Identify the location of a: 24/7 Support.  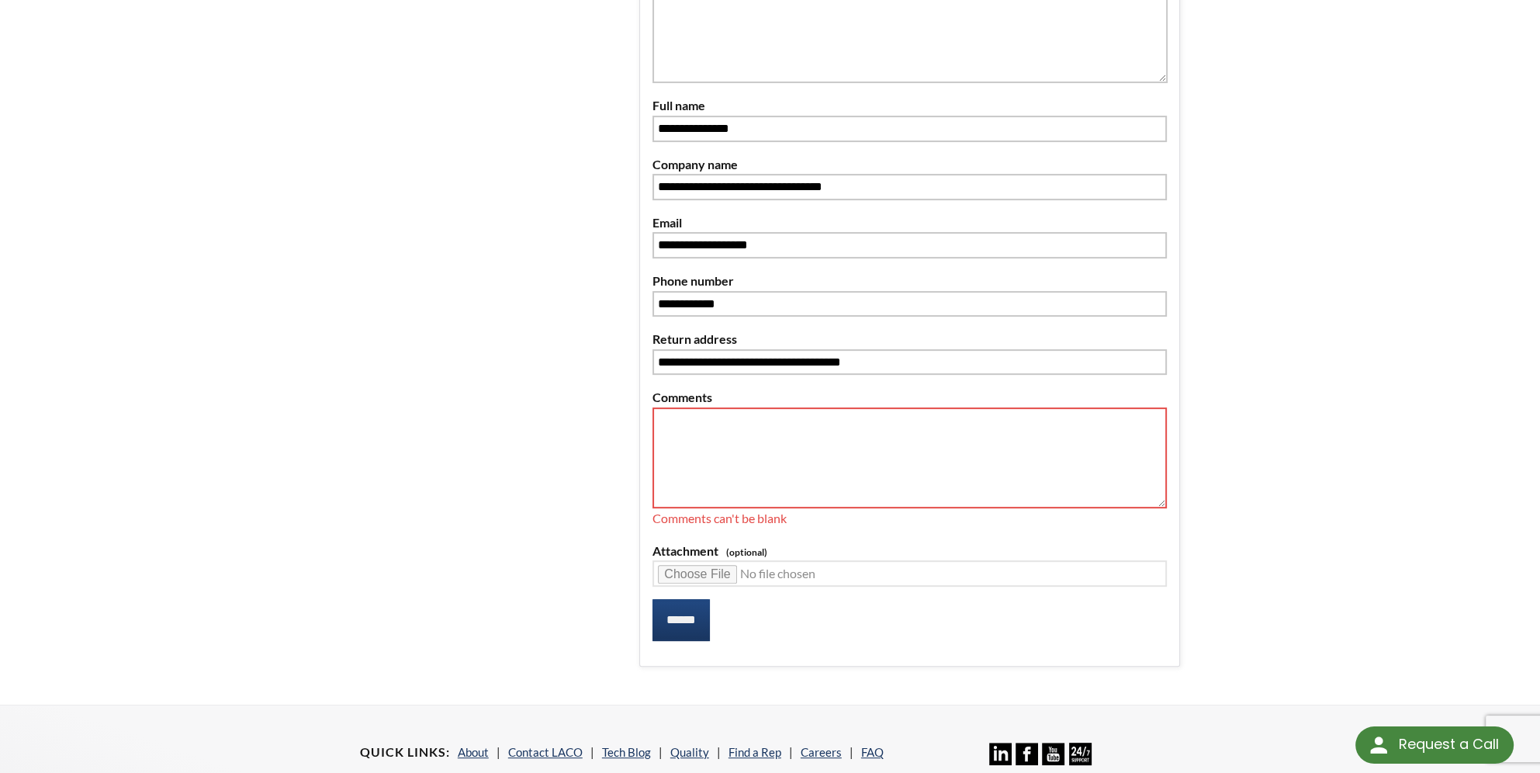
(1080, 760).